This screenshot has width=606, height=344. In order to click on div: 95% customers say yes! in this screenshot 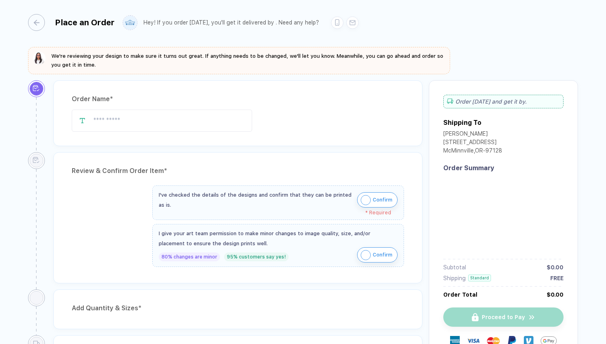, I will do `click(256, 257)`.